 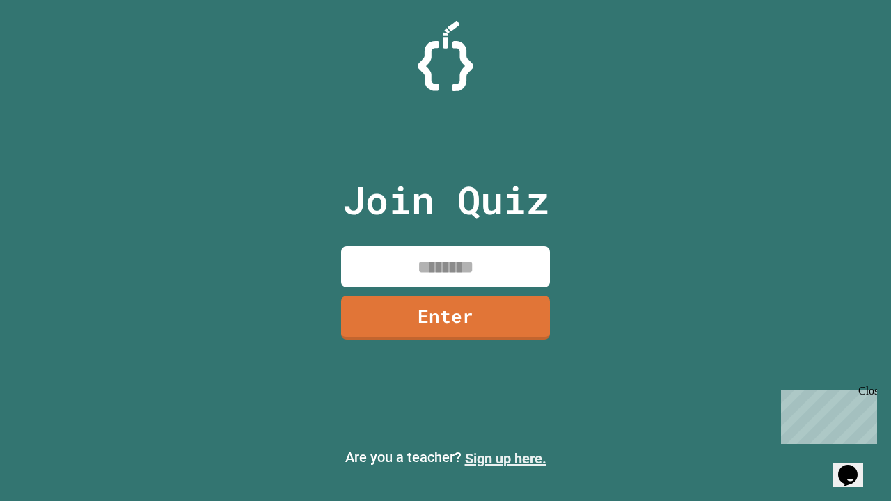 What do you see at coordinates (446, 458) in the screenshot?
I see `p: Are you a teacher?` at bounding box center [446, 458].